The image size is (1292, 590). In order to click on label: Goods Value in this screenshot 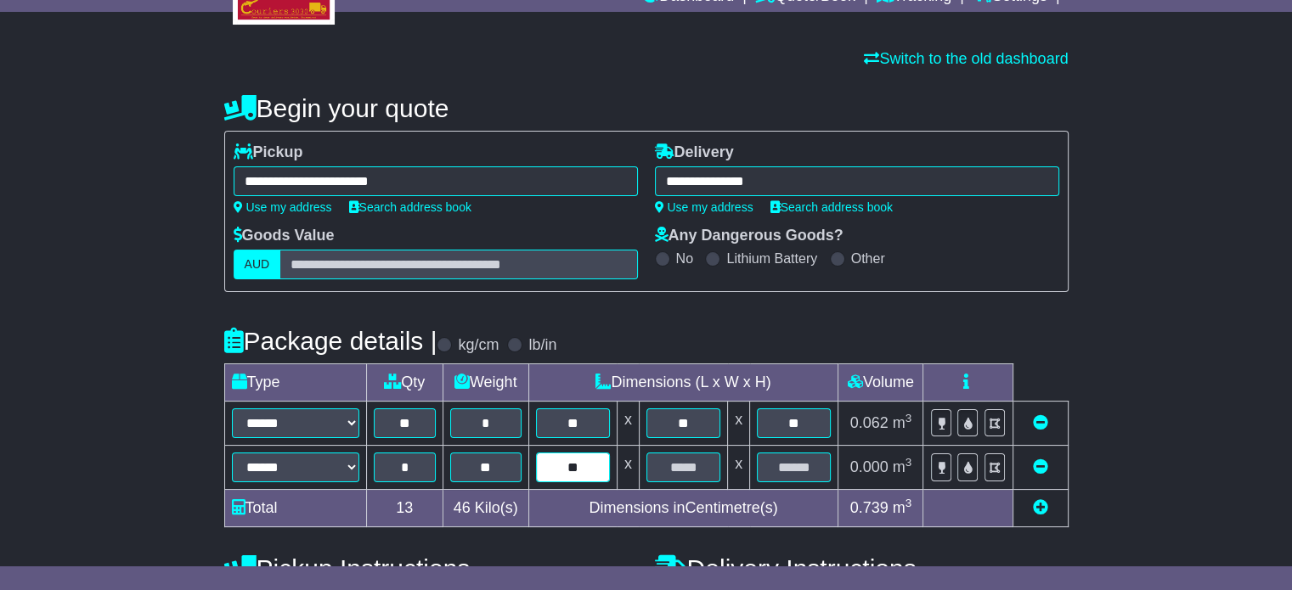, I will do `click(284, 236)`.